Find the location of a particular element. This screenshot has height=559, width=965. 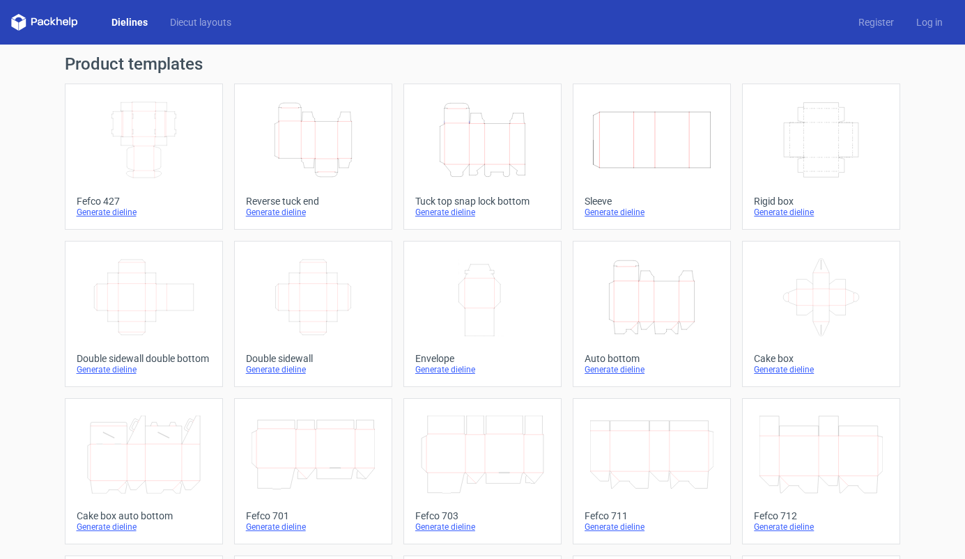

div: Sleeve is located at coordinates (651, 201).